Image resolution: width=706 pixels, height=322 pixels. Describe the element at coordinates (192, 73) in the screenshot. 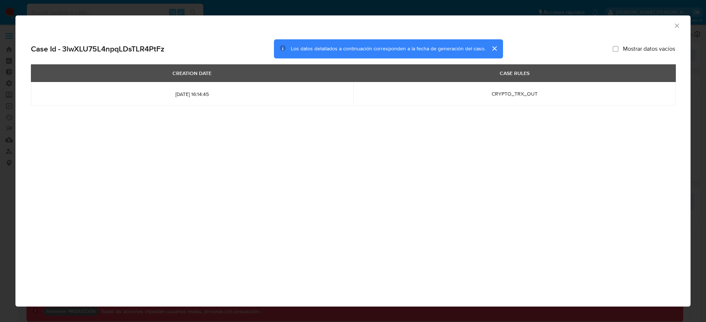

I see `div: CREATION DATE` at that location.